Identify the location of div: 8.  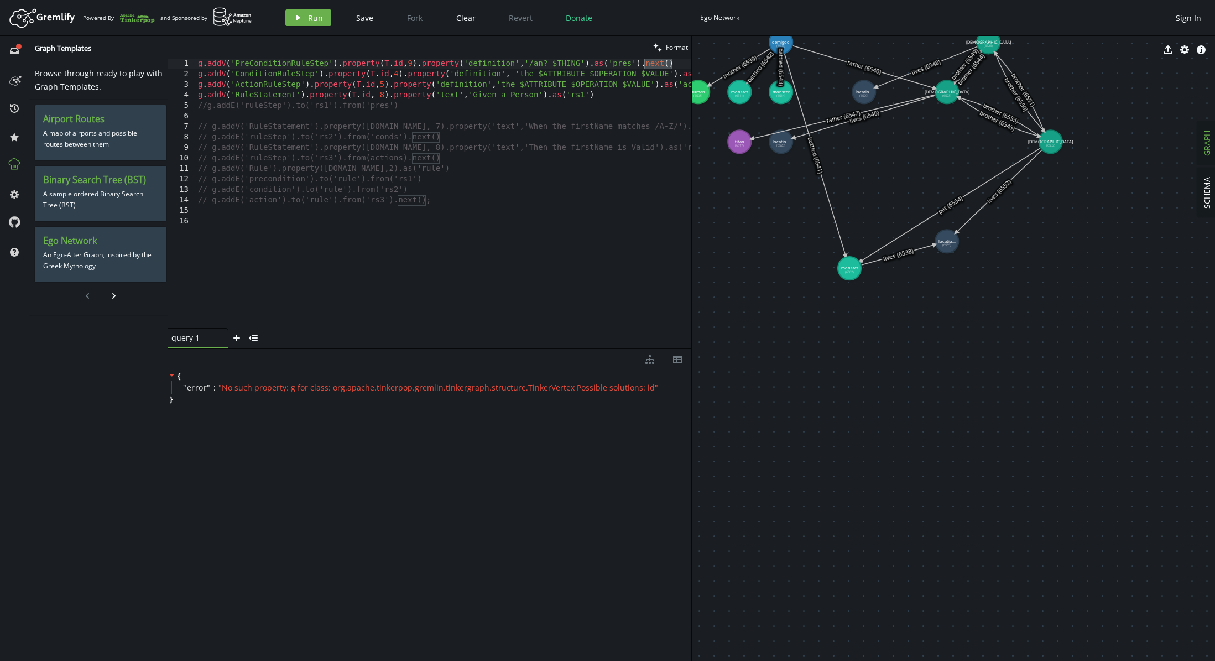
(182, 137).